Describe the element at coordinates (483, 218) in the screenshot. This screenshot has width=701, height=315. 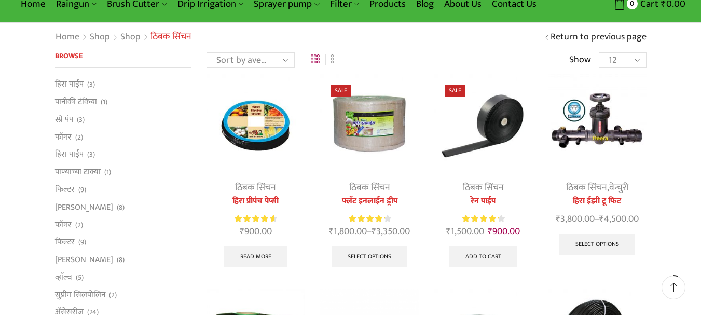
I see `div: Rated 4.40 out of 5` at that location.